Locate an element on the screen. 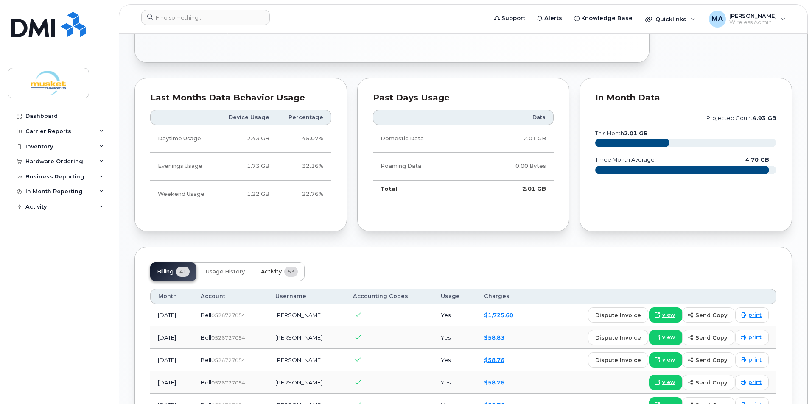  span: Quicklinks is located at coordinates (671, 19).